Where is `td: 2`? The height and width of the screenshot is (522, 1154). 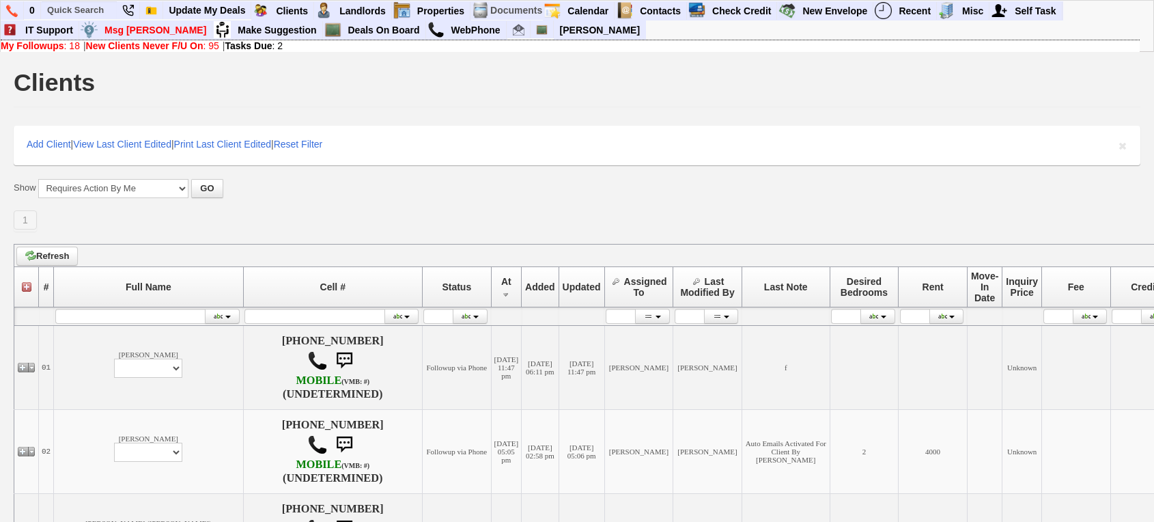 td: 2 is located at coordinates (864, 451).